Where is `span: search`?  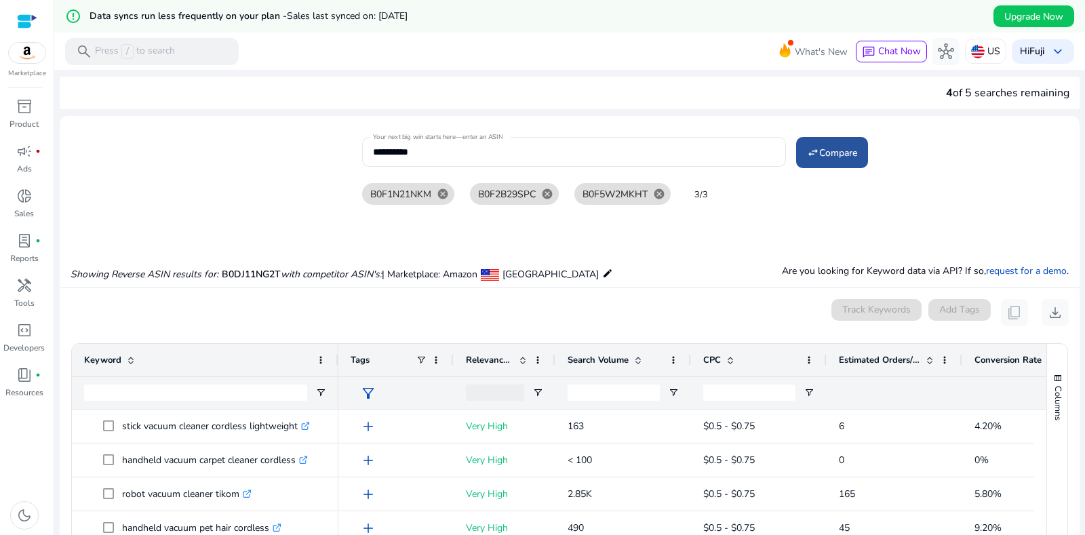 span: search is located at coordinates (84, 52).